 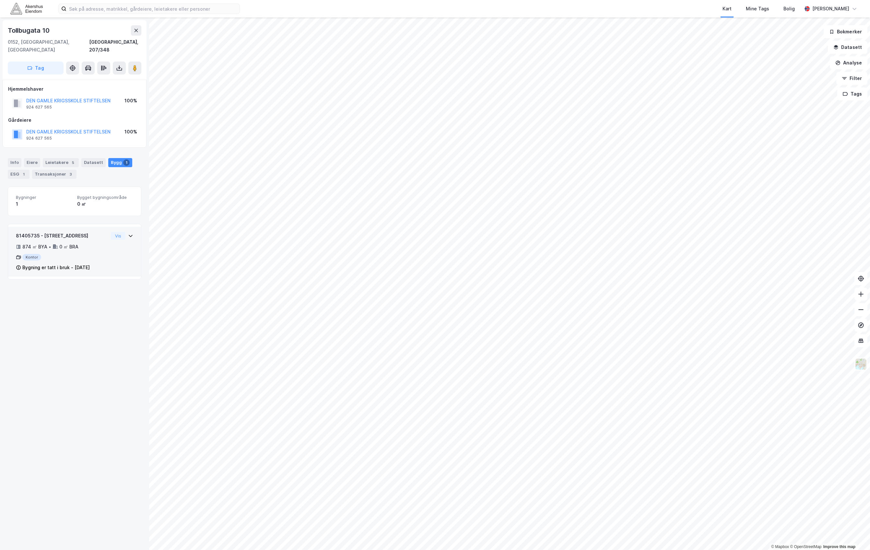 What do you see at coordinates (727, 9) in the screenshot?
I see `div: Kart` at bounding box center [727, 9].